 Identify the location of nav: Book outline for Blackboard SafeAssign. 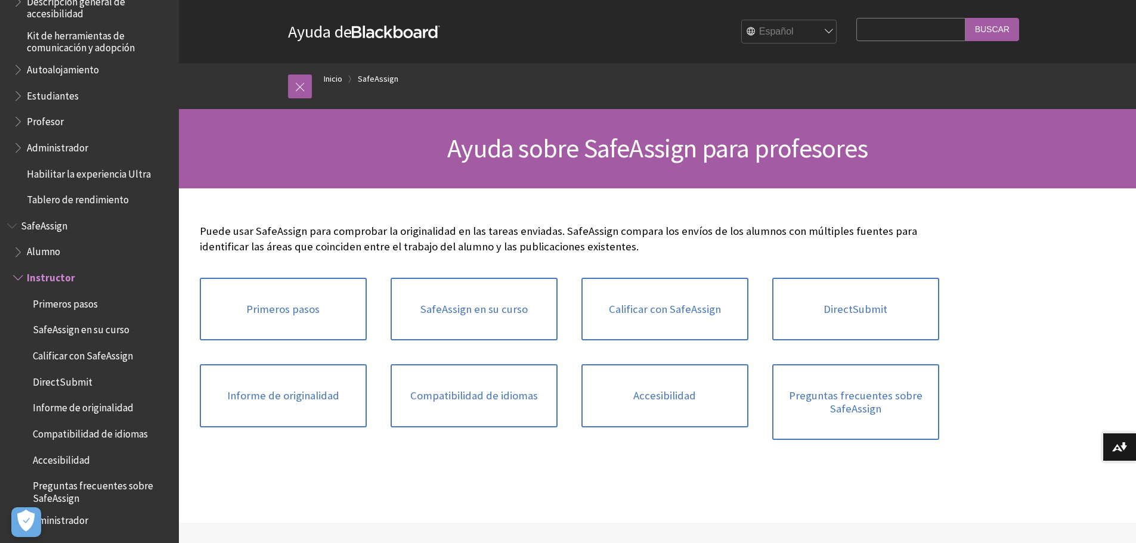
(89, 373).